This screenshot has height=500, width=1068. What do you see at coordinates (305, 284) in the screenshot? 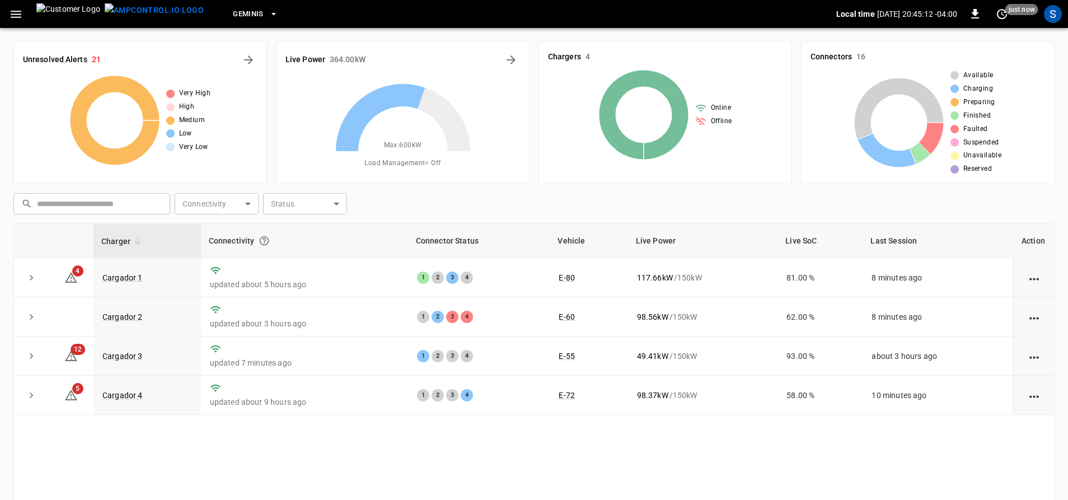
I see `p: updated about 5 hours ago` at bounding box center [305, 284].